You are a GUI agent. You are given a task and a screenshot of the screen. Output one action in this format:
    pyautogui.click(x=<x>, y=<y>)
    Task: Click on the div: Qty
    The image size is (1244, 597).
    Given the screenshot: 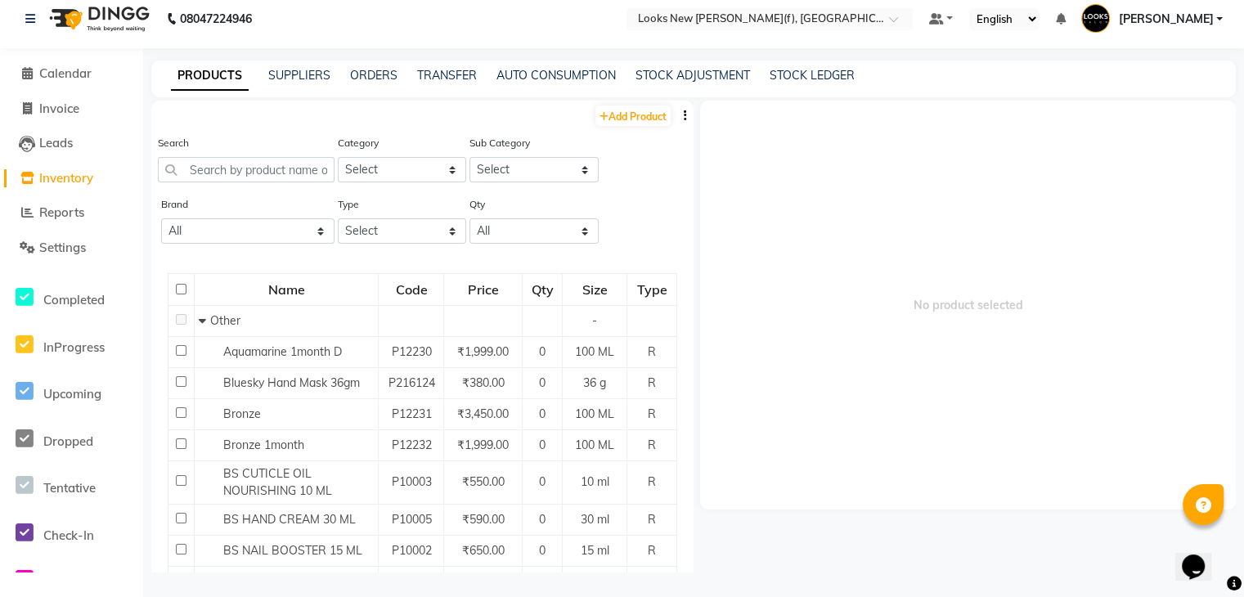 What is the action you would take?
    pyautogui.click(x=542, y=290)
    